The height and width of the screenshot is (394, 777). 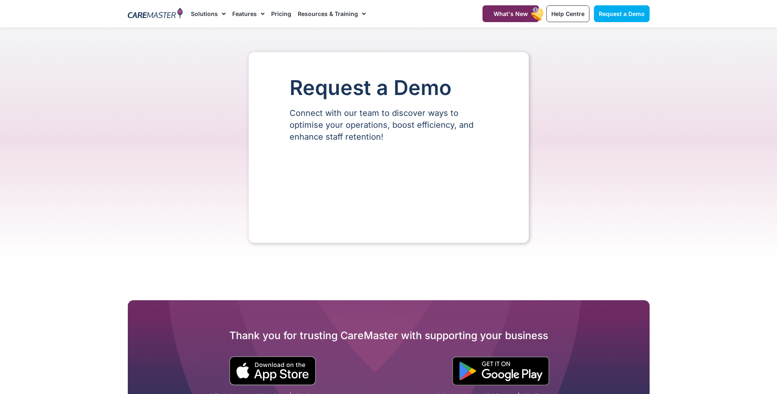 What do you see at coordinates (511, 14) in the screenshot?
I see `a: What's New` at bounding box center [511, 14].